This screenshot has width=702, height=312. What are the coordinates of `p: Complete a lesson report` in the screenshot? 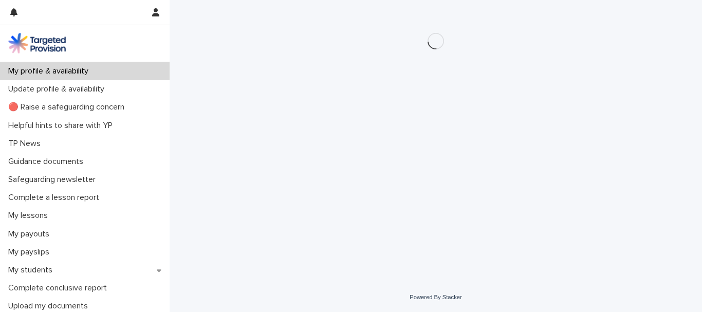 It's located at (55, 197).